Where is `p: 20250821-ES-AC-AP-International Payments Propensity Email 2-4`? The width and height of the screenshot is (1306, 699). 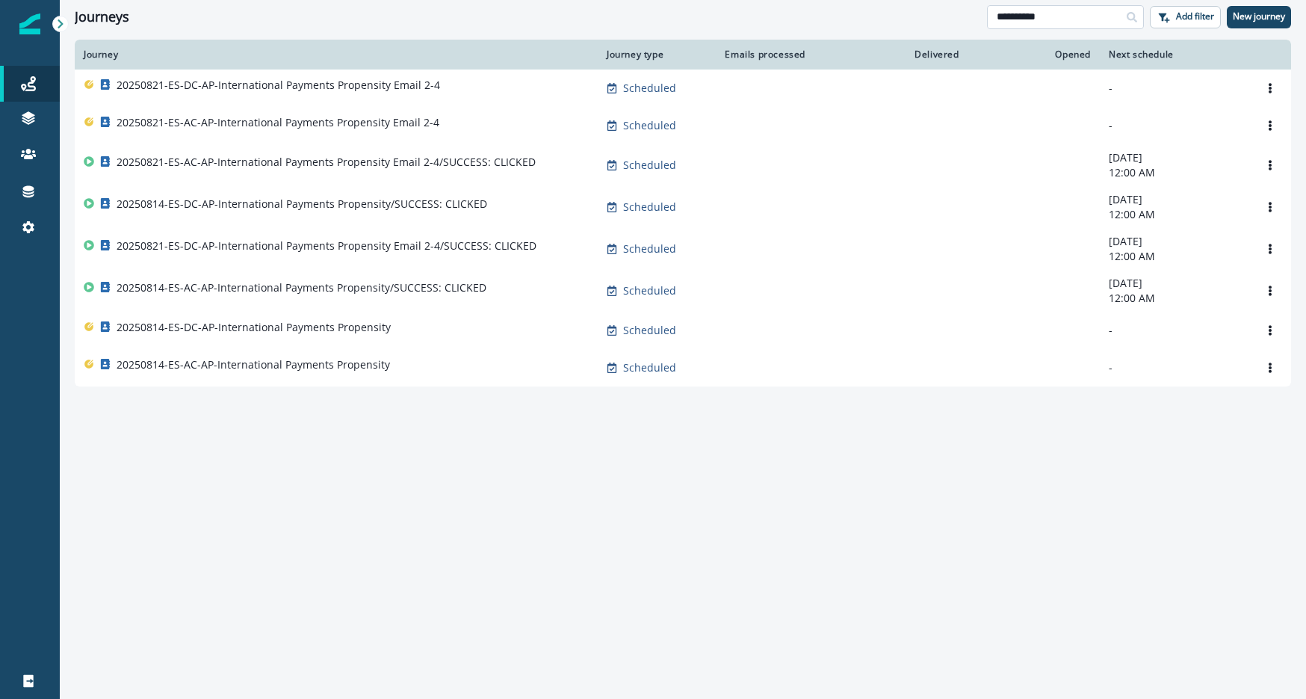 p: 20250821-ES-AC-AP-International Payments Propensity Email 2-4 is located at coordinates (278, 123).